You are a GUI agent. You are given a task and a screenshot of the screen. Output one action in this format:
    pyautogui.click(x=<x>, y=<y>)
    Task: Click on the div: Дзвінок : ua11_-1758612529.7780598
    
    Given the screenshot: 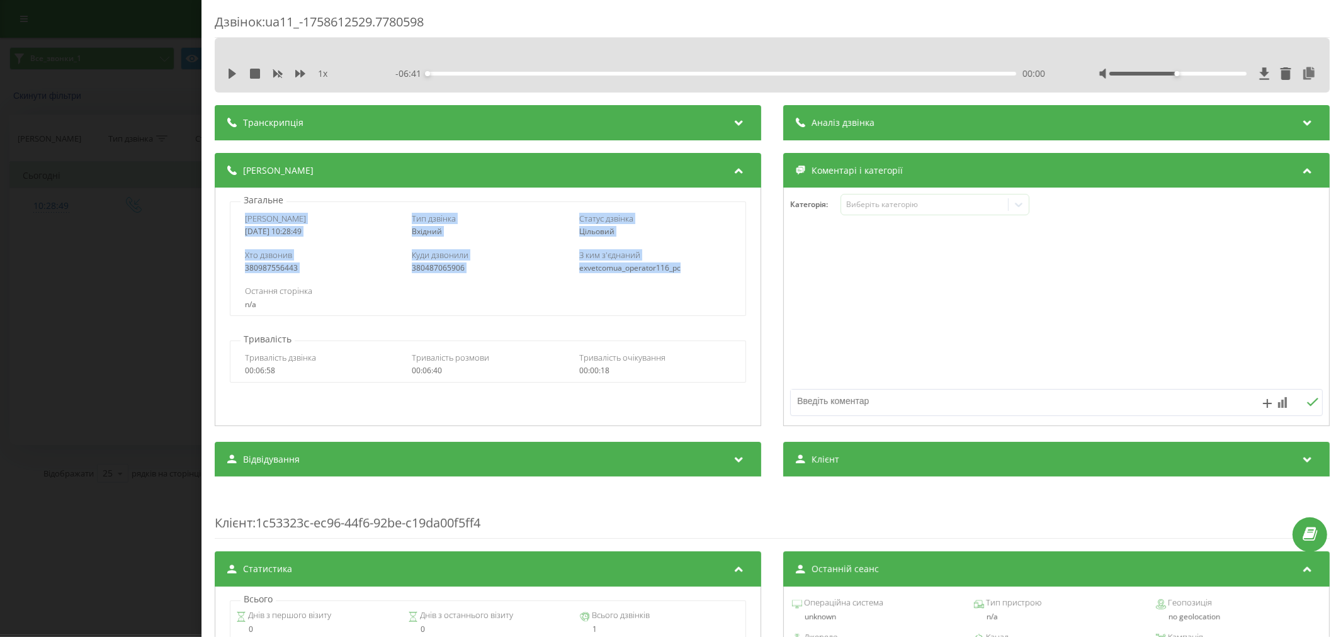 What is the action you would take?
    pyautogui.click(x=772, y=25)
    